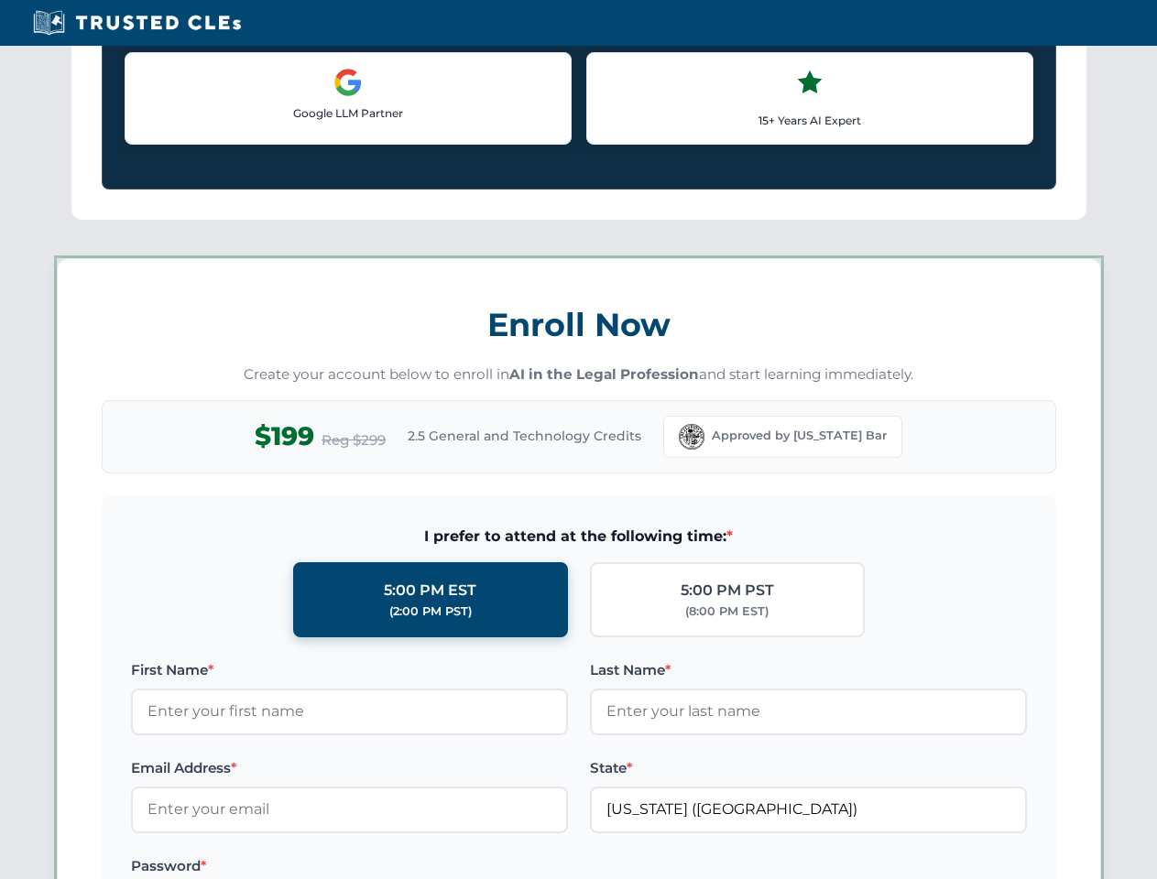  Describe the element at coordinates (430, 591) in the screenshot. I see `div: 5:00 PM EST` at that location.